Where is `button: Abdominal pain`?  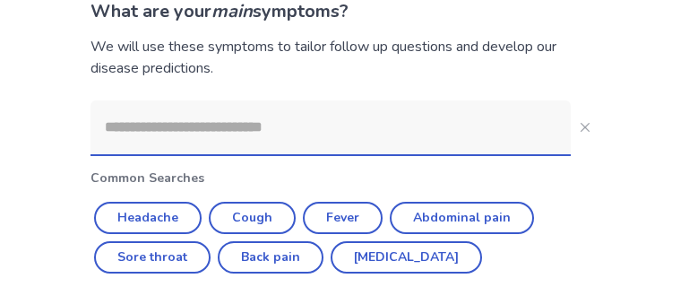
button: Abdominal pain is located at coordinates (461, 218).